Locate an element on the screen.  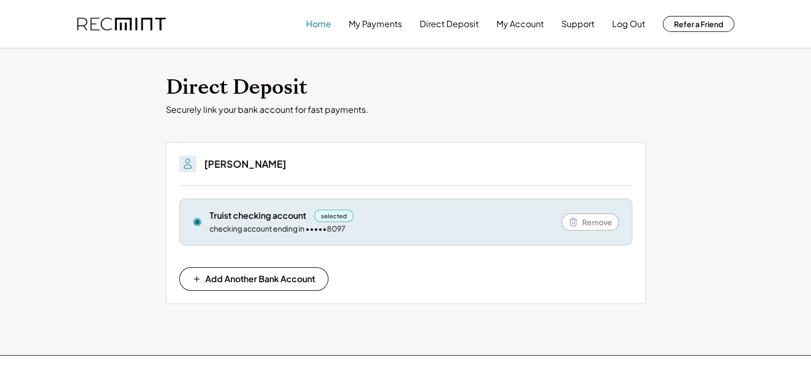
div: Securely link your bank account for fast payments. is located at coordinates (406, 110).